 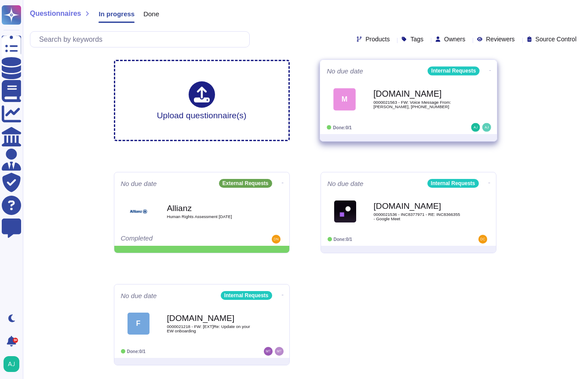 I want to click on div: Upload questionnaire(s), so click(x=202, y=100).